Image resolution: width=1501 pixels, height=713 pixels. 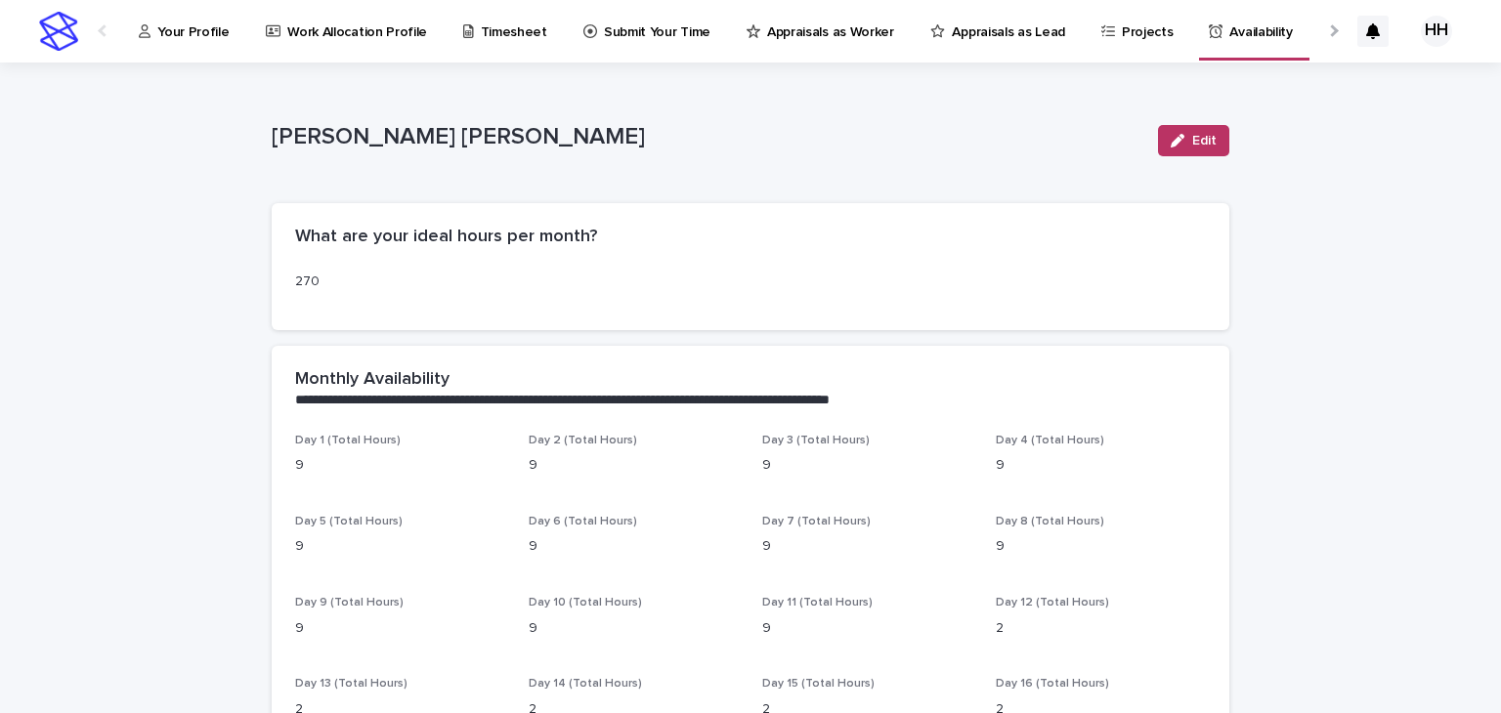 What do you see at coordinates (816, 522) in the screenshot?
I see `span: Day 7 (Total Hours)` at bounding box center [816, 522].